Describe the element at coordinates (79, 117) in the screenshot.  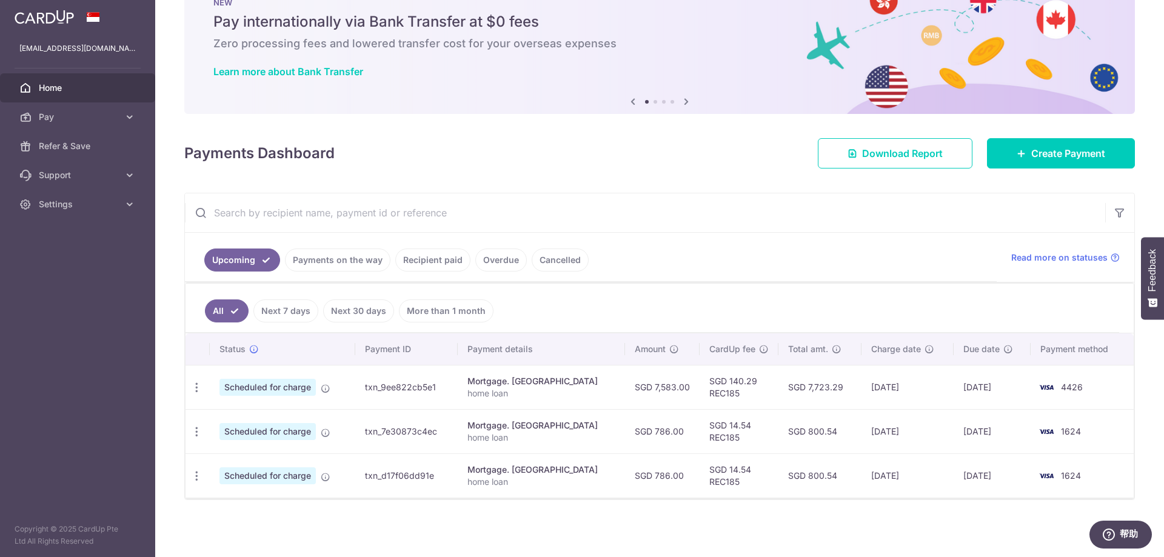
I see `span: Pay` at that location.